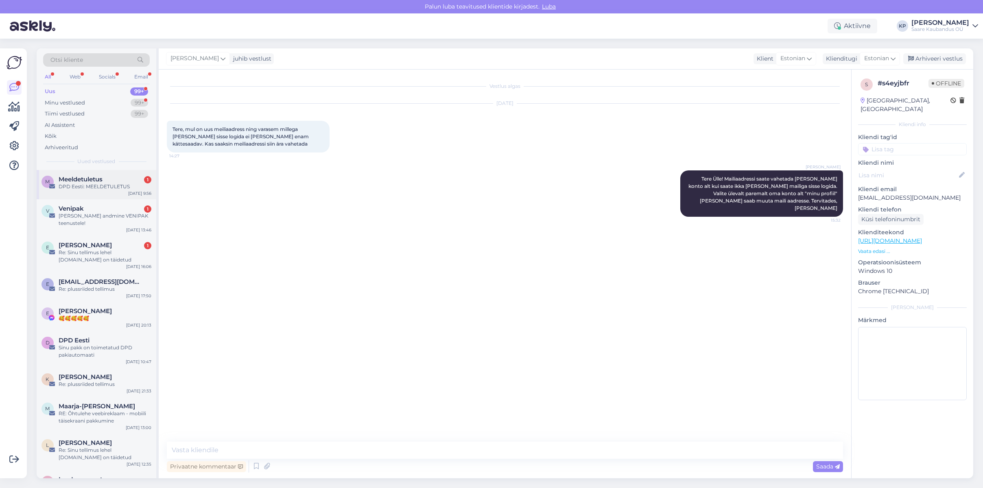 The height and width of the screenshot is (488, 983). I want to click on div: juhib vestlust, so click(251, 59).